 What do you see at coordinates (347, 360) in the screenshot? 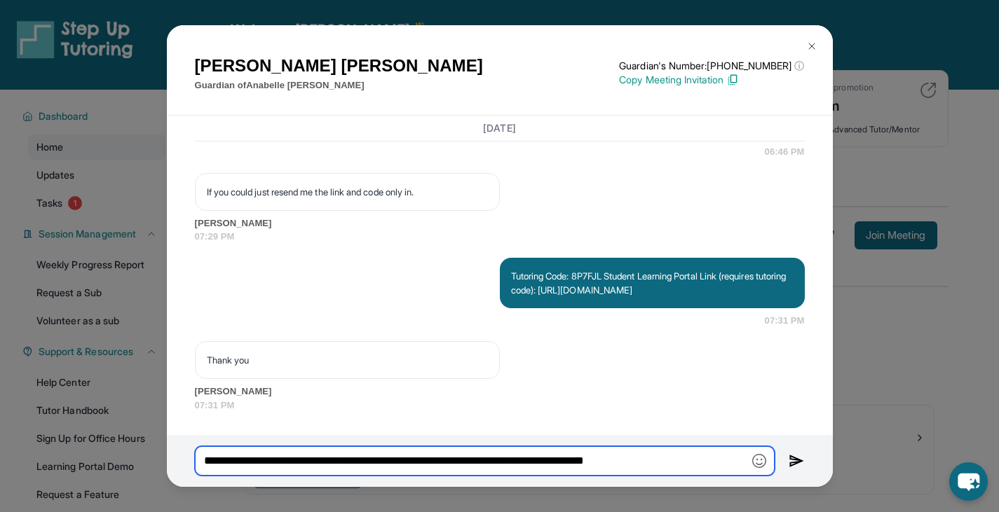
I see `p: Thank you` at bounding box center [347, 360].